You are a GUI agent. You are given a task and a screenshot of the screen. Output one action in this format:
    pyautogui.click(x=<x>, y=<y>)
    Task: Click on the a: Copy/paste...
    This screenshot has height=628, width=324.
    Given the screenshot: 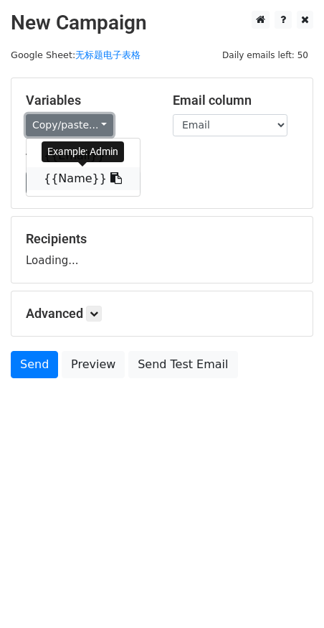 What is the action you would take?
    pyautogui.click(x=70, y=125)
    